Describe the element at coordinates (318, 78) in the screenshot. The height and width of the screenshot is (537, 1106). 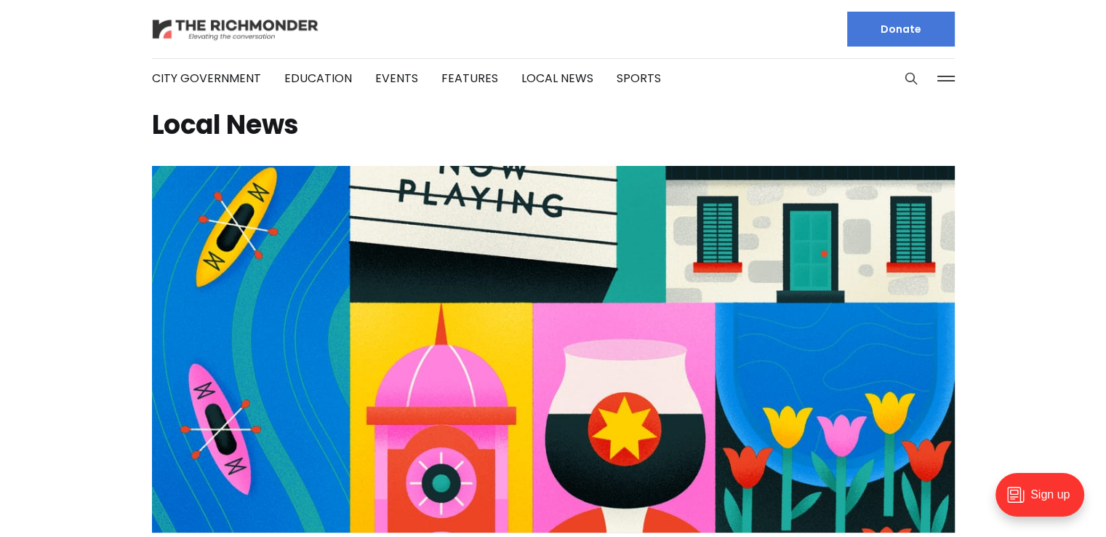
I see `a: Education` at that location.